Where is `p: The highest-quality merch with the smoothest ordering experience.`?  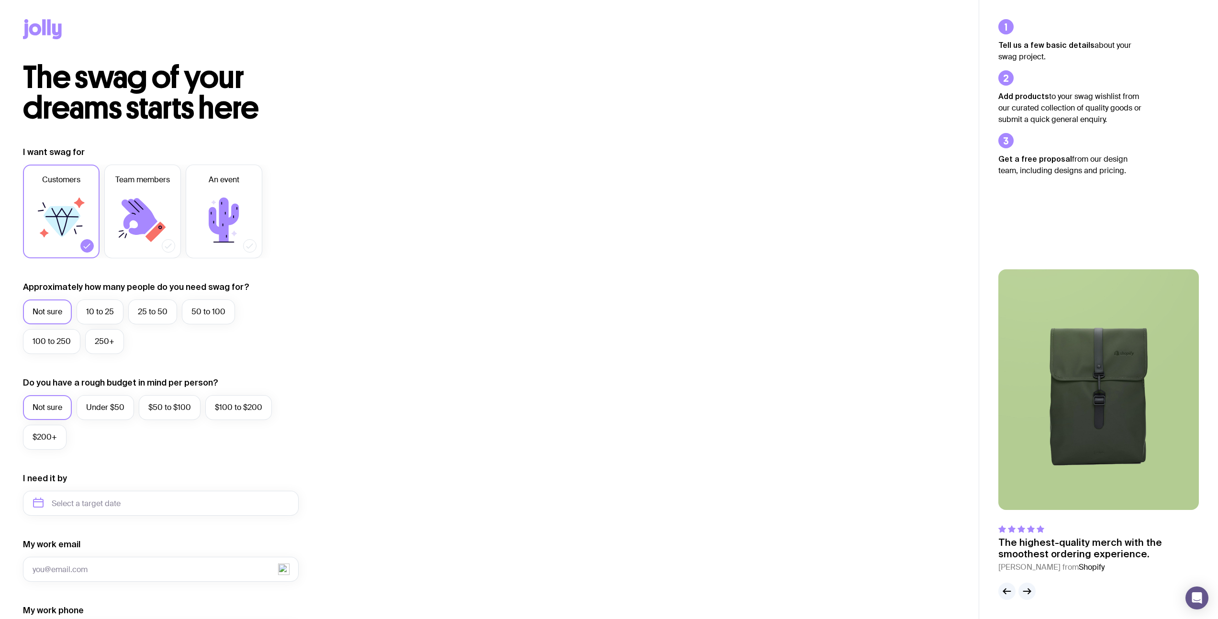
p: The highest-quality merch with the smoothest ordering experience. is located at coordinates (1098, 548).